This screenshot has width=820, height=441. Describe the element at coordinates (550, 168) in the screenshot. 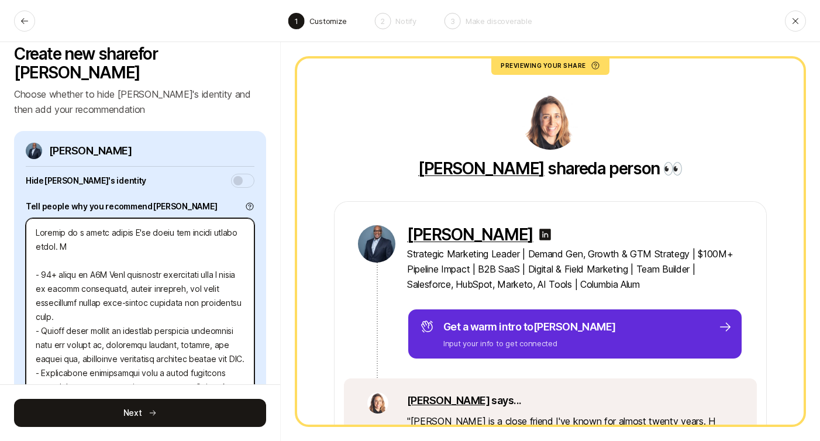

I see `p: shared a person 👀` at that location.